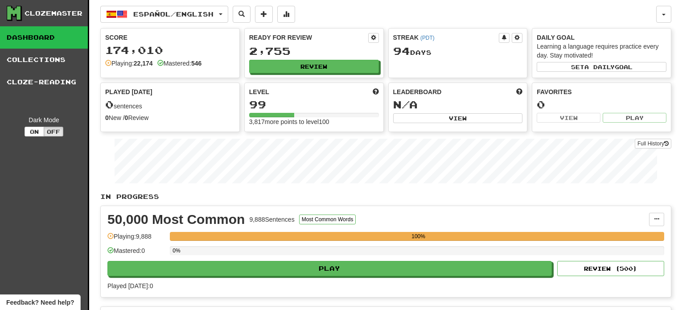 The height and width of the screenshot is (310, 678). Describe the element at coordinates (446, 37) in the screenshot. I see `div: Streak` at that location.